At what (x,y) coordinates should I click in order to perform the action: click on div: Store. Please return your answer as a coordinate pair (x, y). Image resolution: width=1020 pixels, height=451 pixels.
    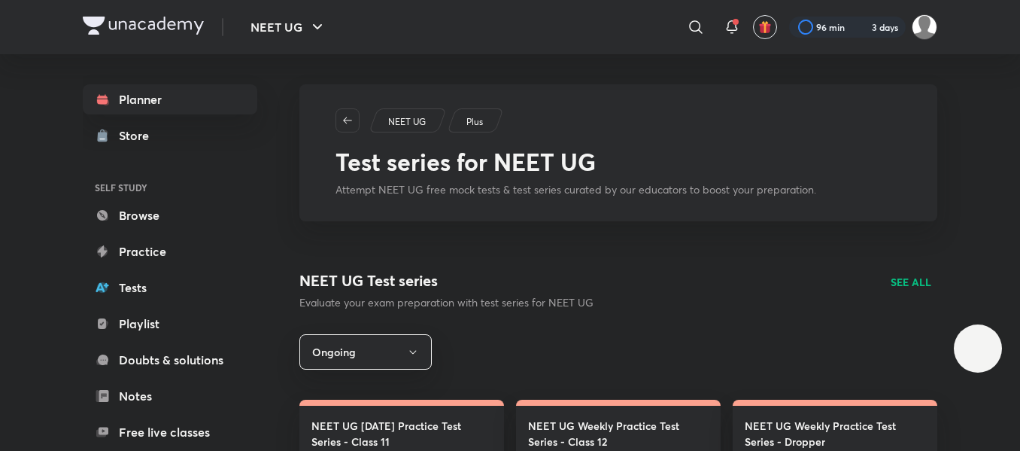
    Looking at the image, I should click on (138, 135).